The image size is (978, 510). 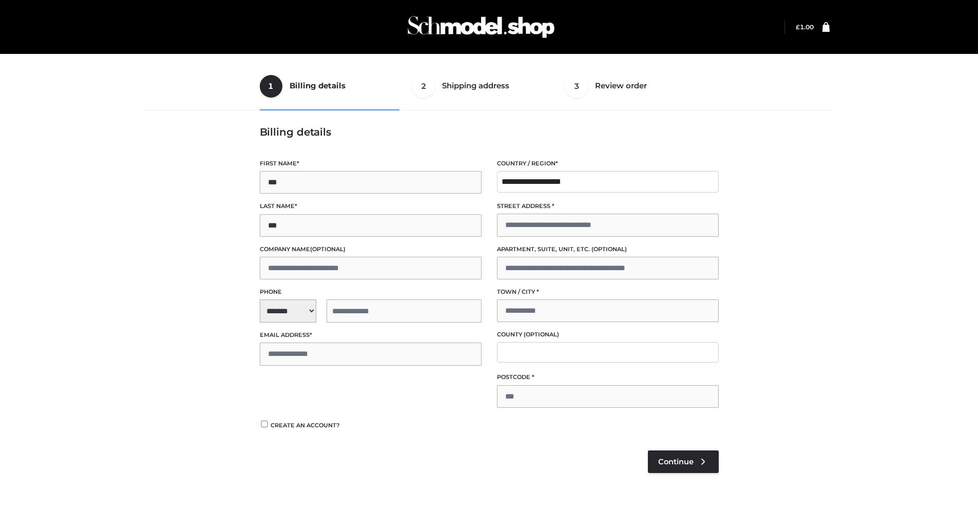 What do you see at coordinates (489, 132) in the screenshot?
I see `h3: Billing details` at bounding box center [489, 132].